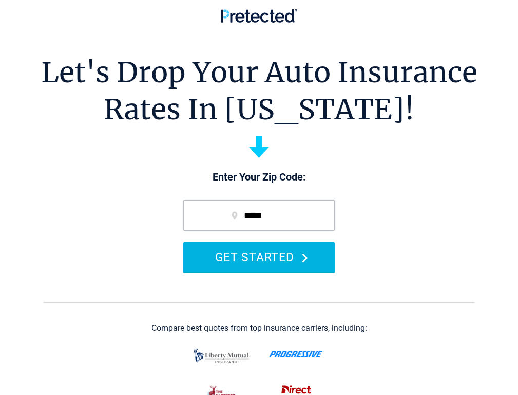 The width and height of the screenshot is (518, 395). I want to click on img: liberty, so click(222, 355).